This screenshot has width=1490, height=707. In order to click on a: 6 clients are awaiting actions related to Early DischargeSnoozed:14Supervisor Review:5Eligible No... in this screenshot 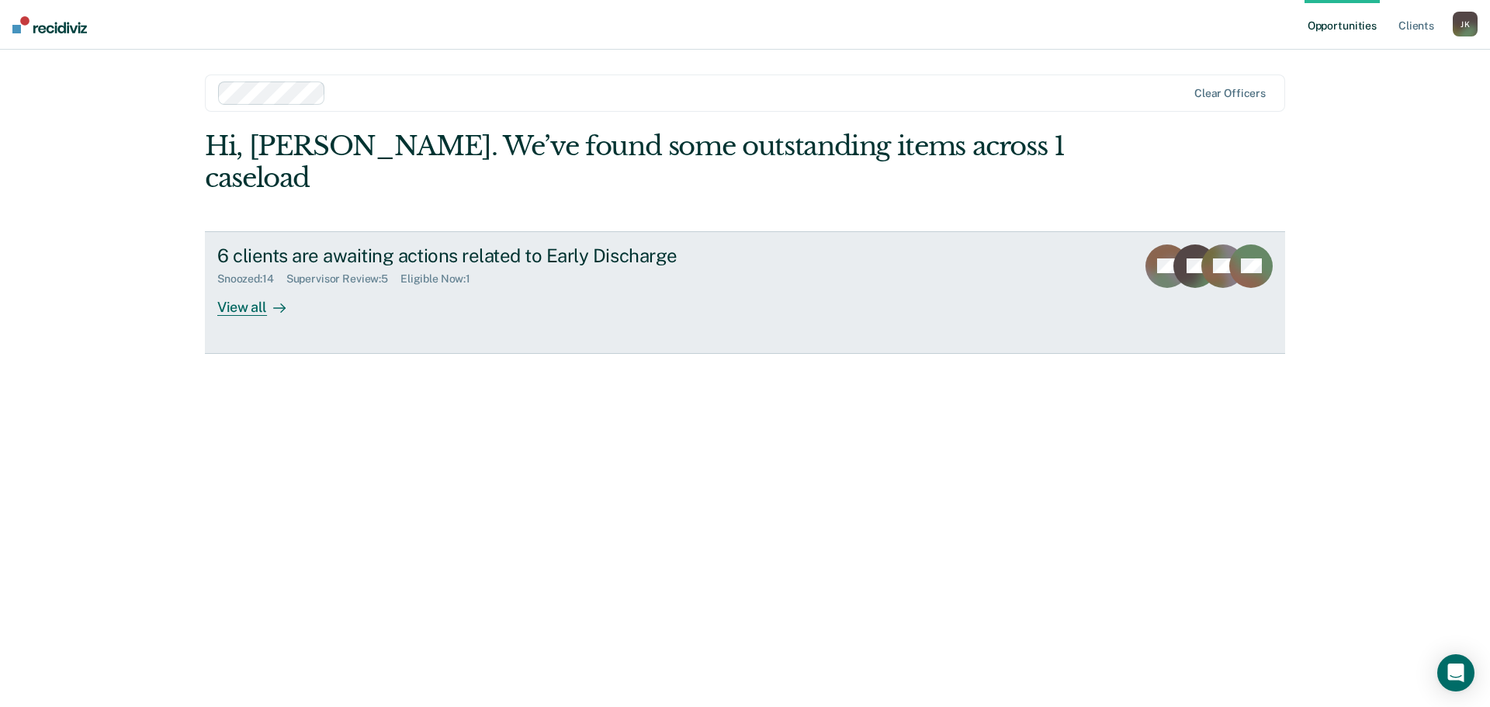, I will do `click(745, 293)`.